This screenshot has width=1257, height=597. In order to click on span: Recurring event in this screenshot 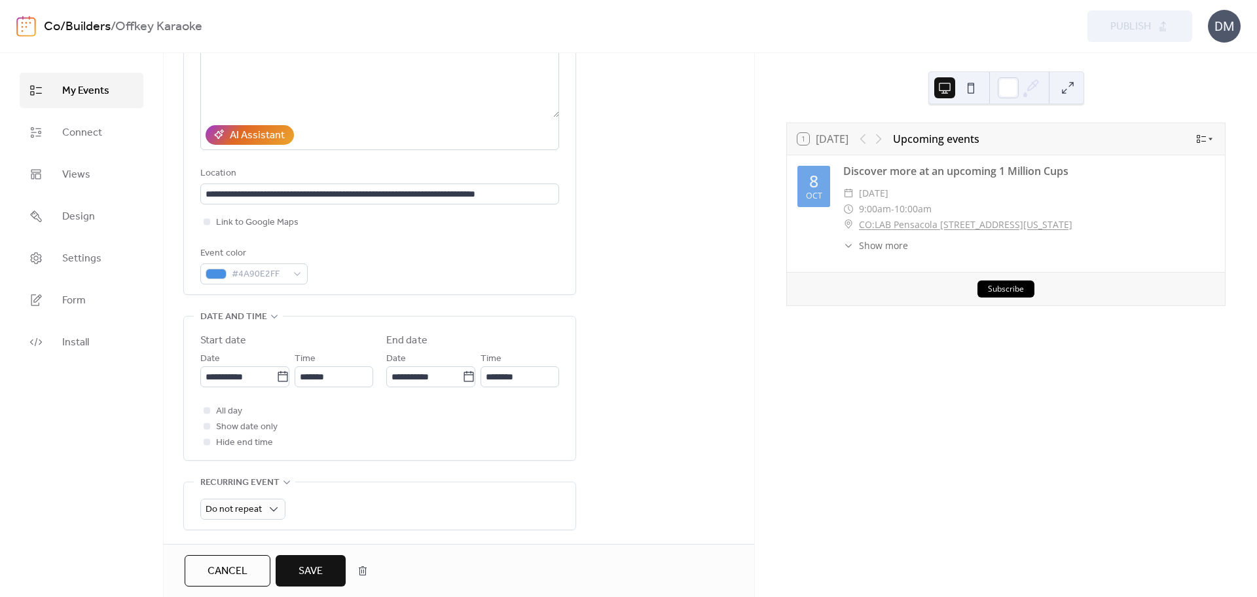, I will do `click(240, 483)`.